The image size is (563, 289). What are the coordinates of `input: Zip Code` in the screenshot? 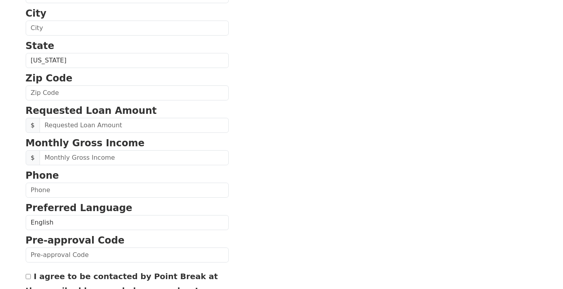 It's located at (127, 93).